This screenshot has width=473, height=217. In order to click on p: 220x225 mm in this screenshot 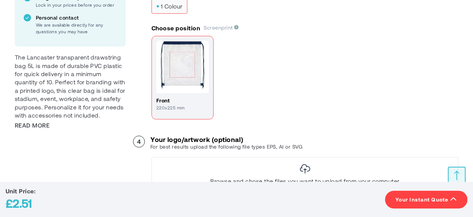, I will do `click(182, 107)`.